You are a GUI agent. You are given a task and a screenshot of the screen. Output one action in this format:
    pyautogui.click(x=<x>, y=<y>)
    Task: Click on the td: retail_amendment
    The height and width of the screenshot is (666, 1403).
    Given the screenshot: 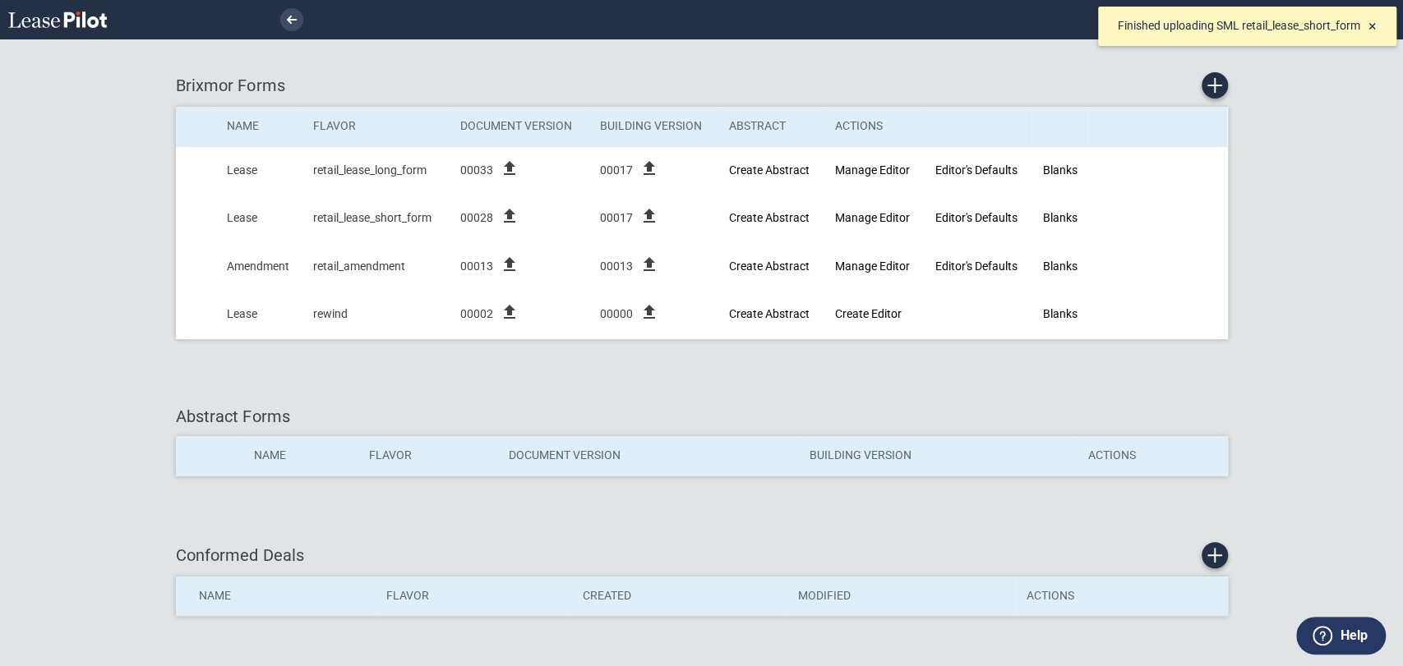 What is the action you would take?
    pyautogui.click(x=375, y=266)
    